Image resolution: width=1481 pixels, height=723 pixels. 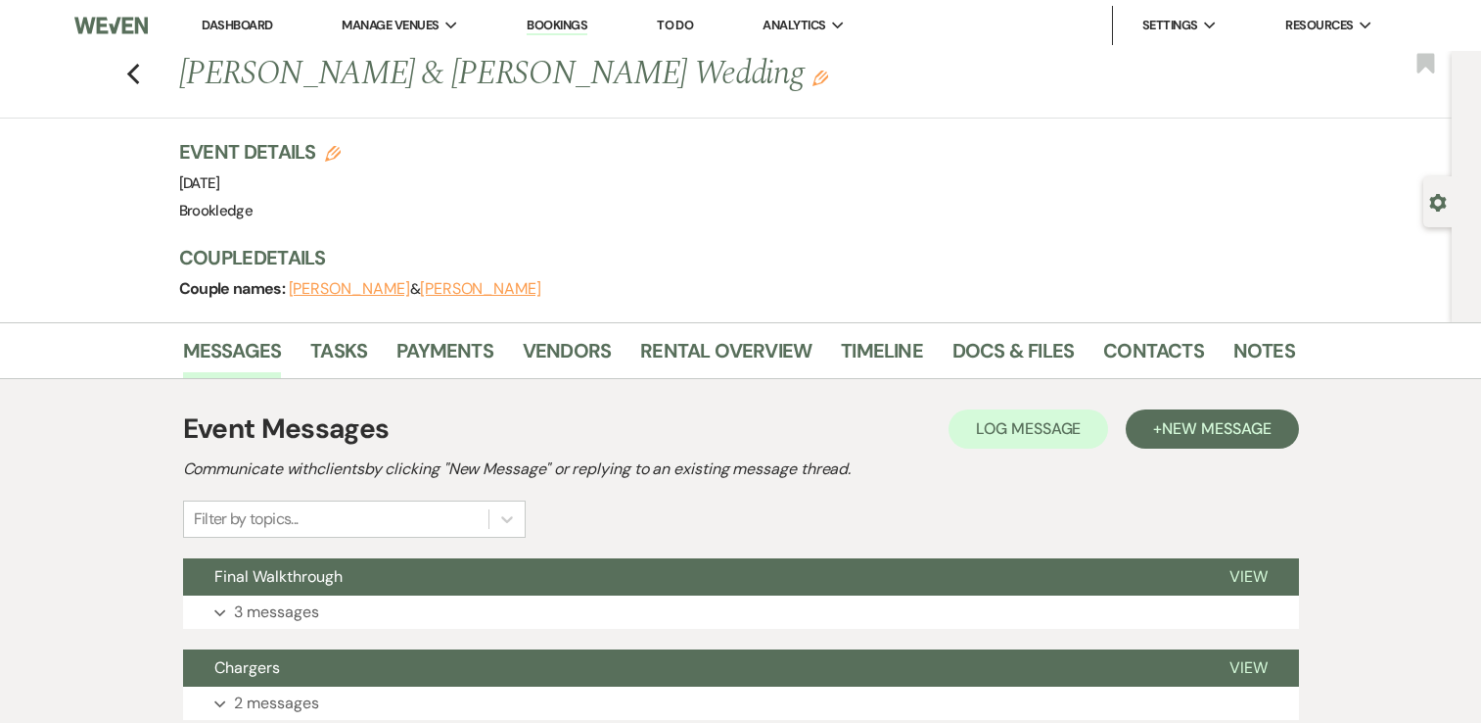 What do you see at coordinates (741, 703) in the screenshot?
I see `button: 2 messages` at bounding box center [741, 703].